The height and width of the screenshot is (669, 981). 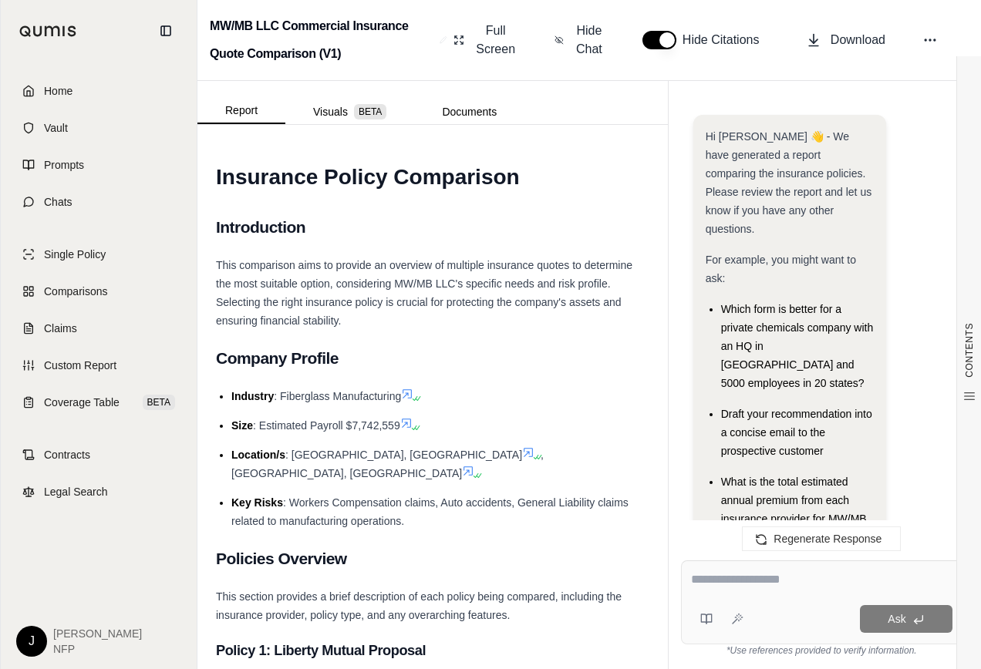 I want to click on span: This comparison aims to provide an overview of multiple insurance quotes to determine the most su..., so click(x=424, y=293).